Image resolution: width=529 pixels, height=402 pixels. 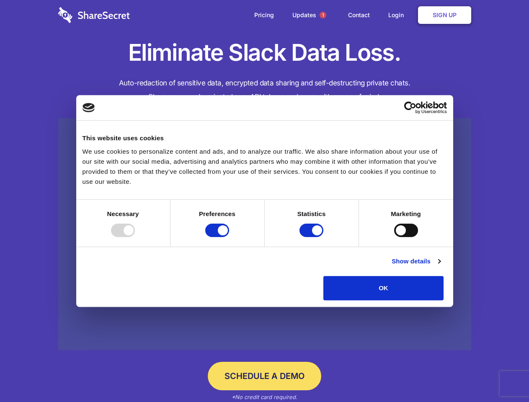 What do you see at coordinates (89, 108) in the screenshot?
I see `img: logo` at bounding box center [89, 108].